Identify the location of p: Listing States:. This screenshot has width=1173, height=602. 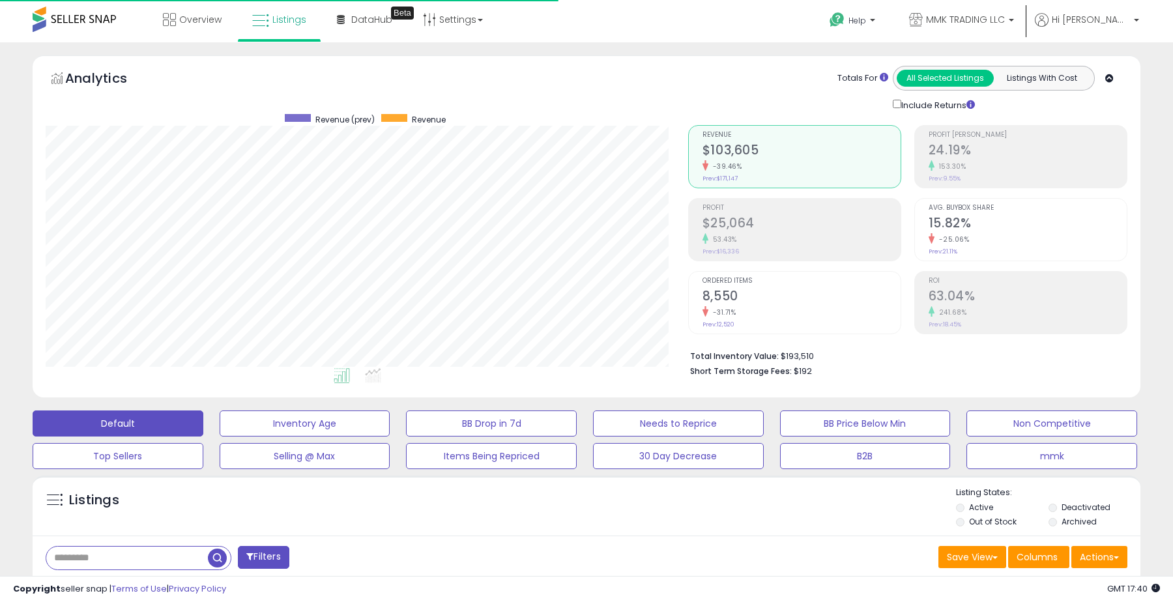
(1047, 492).